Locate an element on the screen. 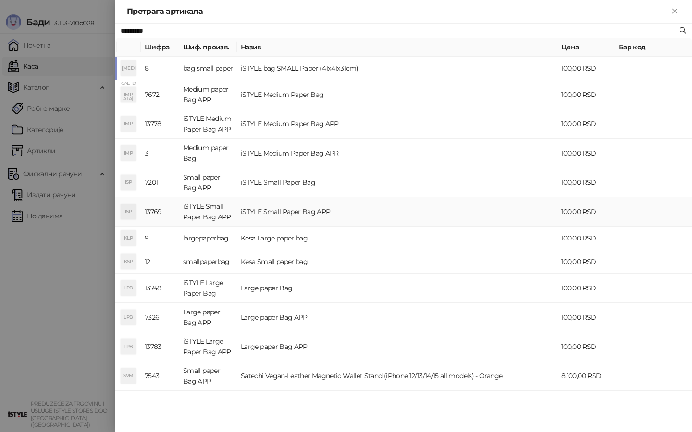  div: SVM is located at coordinates (128, 376).